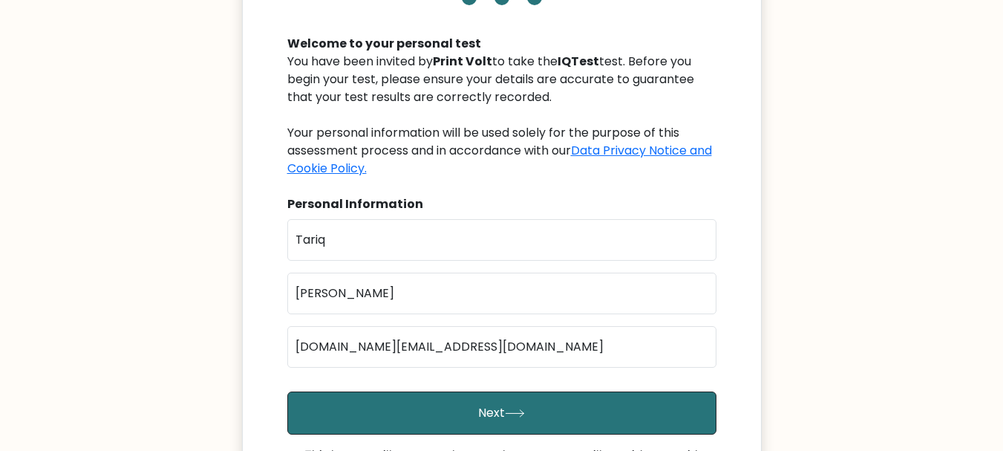 The width and height of the screenshot is (1003, 451). Describe the element at coordinates (502, 240) in the screenshot. I see `input: First name` at that location.